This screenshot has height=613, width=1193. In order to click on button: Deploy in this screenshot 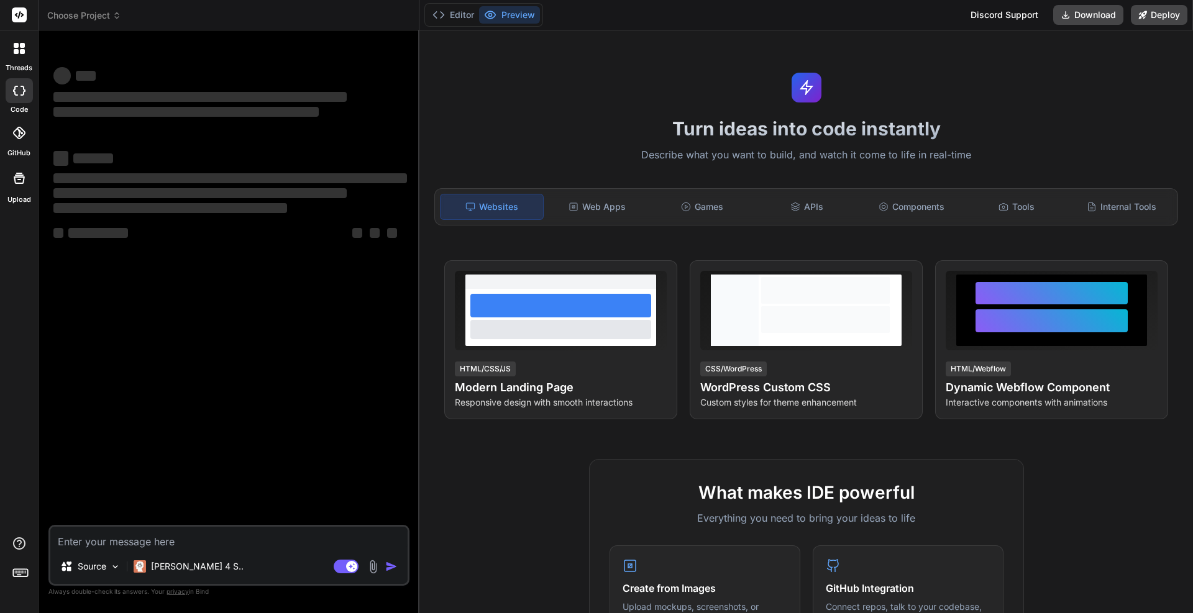, I will do `click(1159, 15)`.